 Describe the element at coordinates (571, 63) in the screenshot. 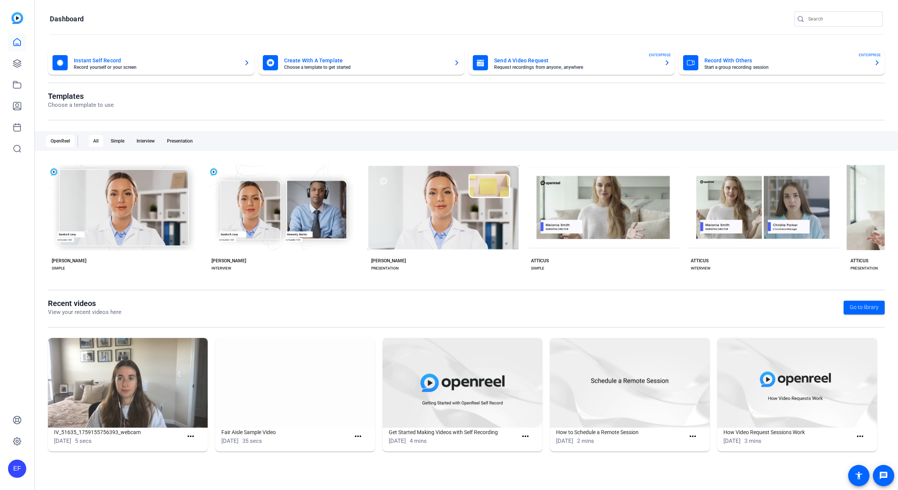

I see `button: Send A Video RequestRequest recordings from anyone, anywhereENTERPRISE` at that location.